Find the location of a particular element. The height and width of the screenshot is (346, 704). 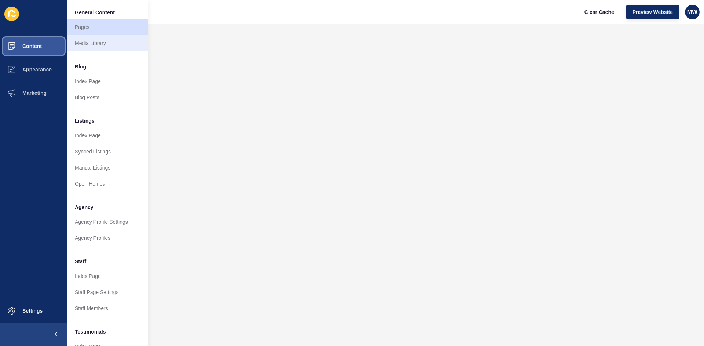

span: Preview Website is located at coordinates (652, 12).